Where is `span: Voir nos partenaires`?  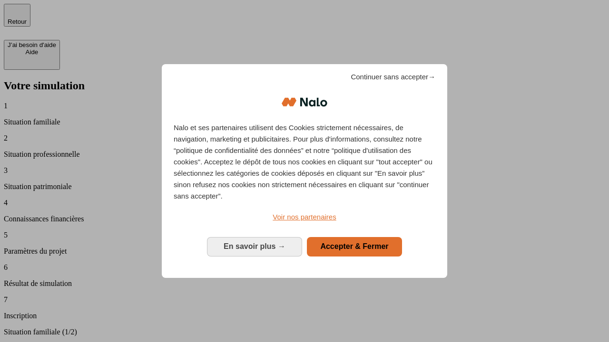 span: Voir nos partenaires is located at coordinates (304, 217).